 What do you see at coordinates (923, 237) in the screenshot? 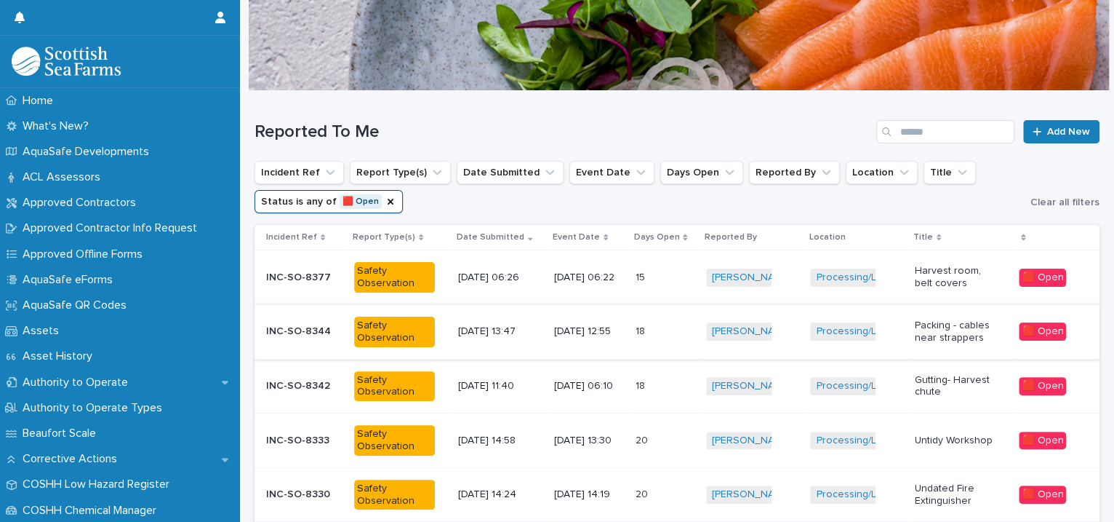
I see `p: Title` at bounding box center [923, 237].